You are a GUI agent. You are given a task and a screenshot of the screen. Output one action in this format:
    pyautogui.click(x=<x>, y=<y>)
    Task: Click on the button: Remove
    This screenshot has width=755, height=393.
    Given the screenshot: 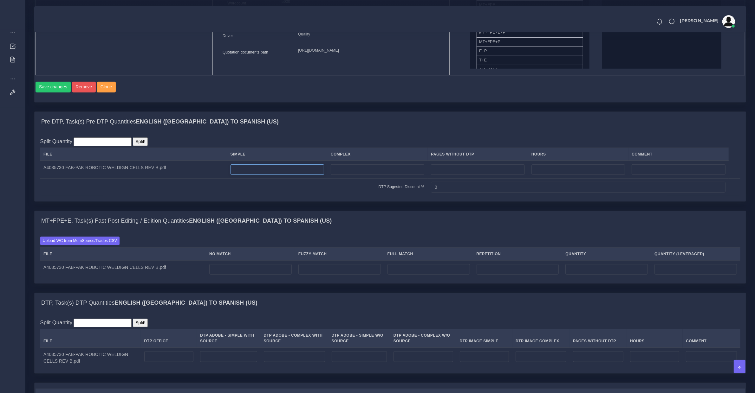 What is the action you would take?
    pyautogui.click(x=84, y=87)
    